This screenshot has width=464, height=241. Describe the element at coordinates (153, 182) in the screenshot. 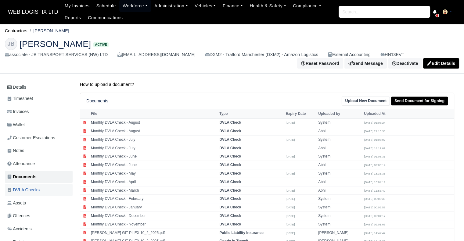

I see `td: Monthly DVLA Check - April` at that location.